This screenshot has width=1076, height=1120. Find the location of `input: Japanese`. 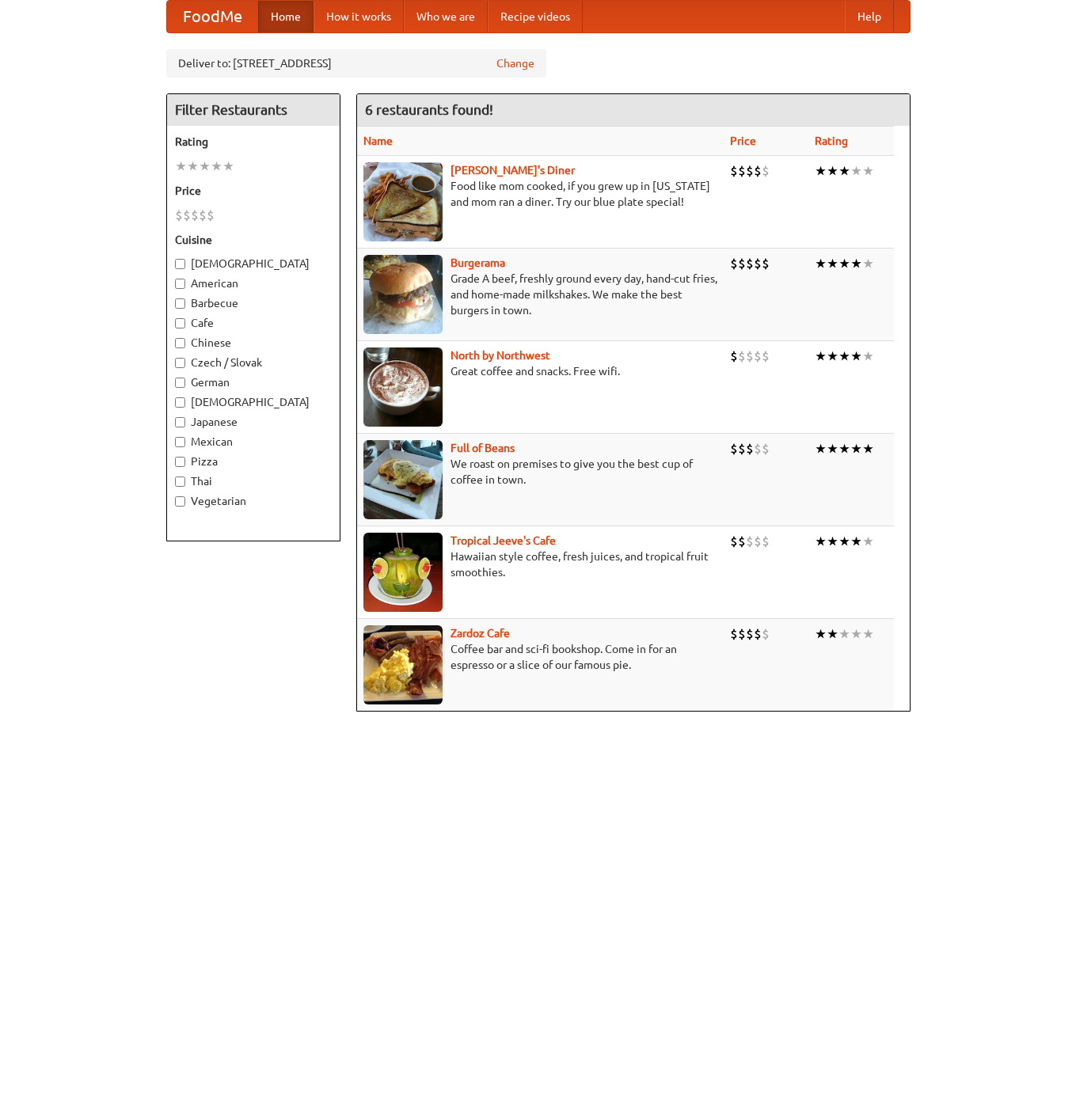

input: Japanese is located at coordinates (179, 422).